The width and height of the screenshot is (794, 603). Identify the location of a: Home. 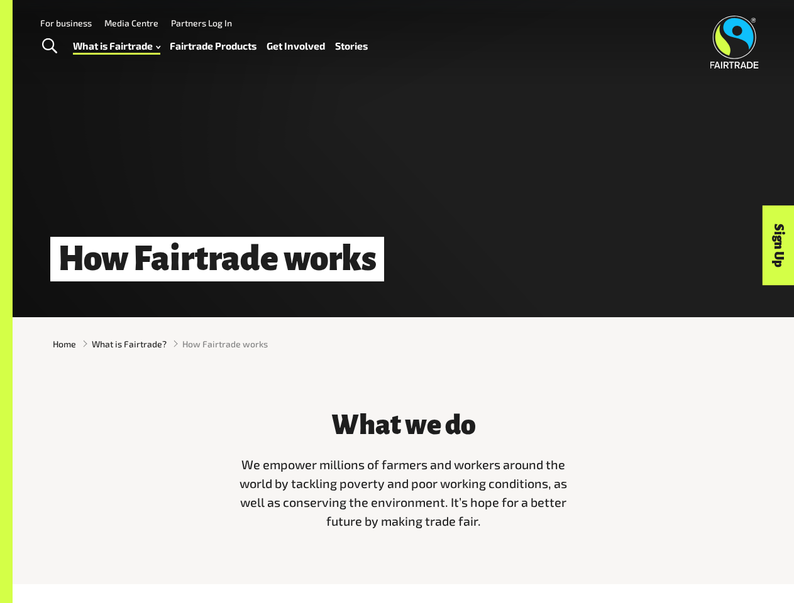
(64, 344).